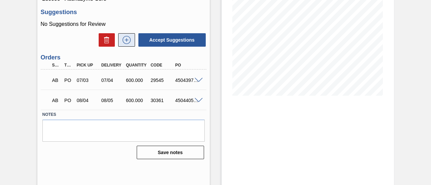 The image size is (431, 185). I want to click on div: Code, so click(162, 65).